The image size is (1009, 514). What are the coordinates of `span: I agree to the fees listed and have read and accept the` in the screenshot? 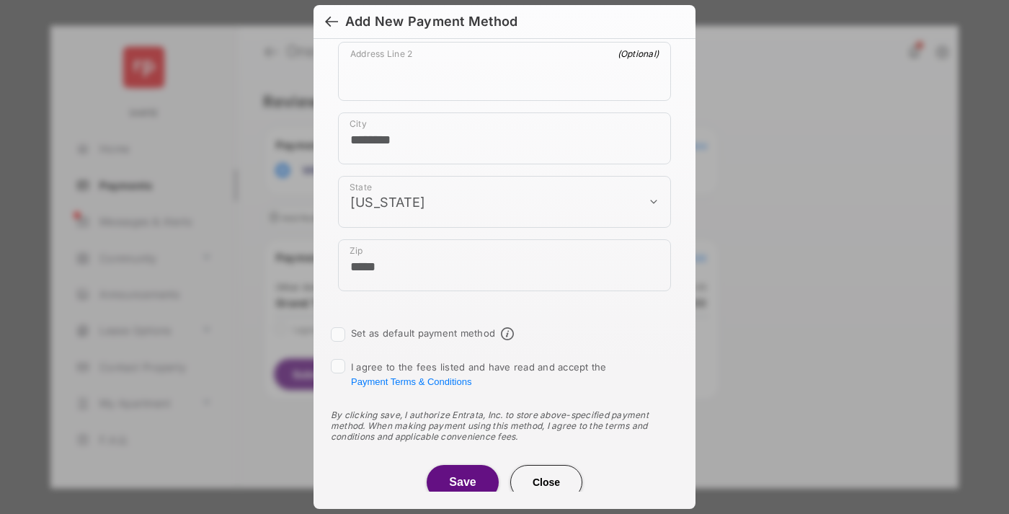 It's located at (479, 374).